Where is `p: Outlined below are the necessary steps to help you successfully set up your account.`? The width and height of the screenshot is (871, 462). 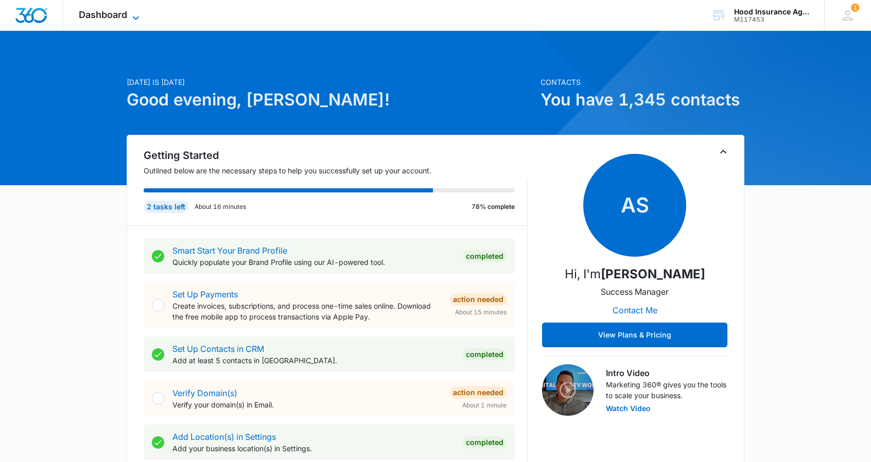 p: Outlined below are the necessary steps to help you successfully set up your account. is located at coordinates (336, 170).